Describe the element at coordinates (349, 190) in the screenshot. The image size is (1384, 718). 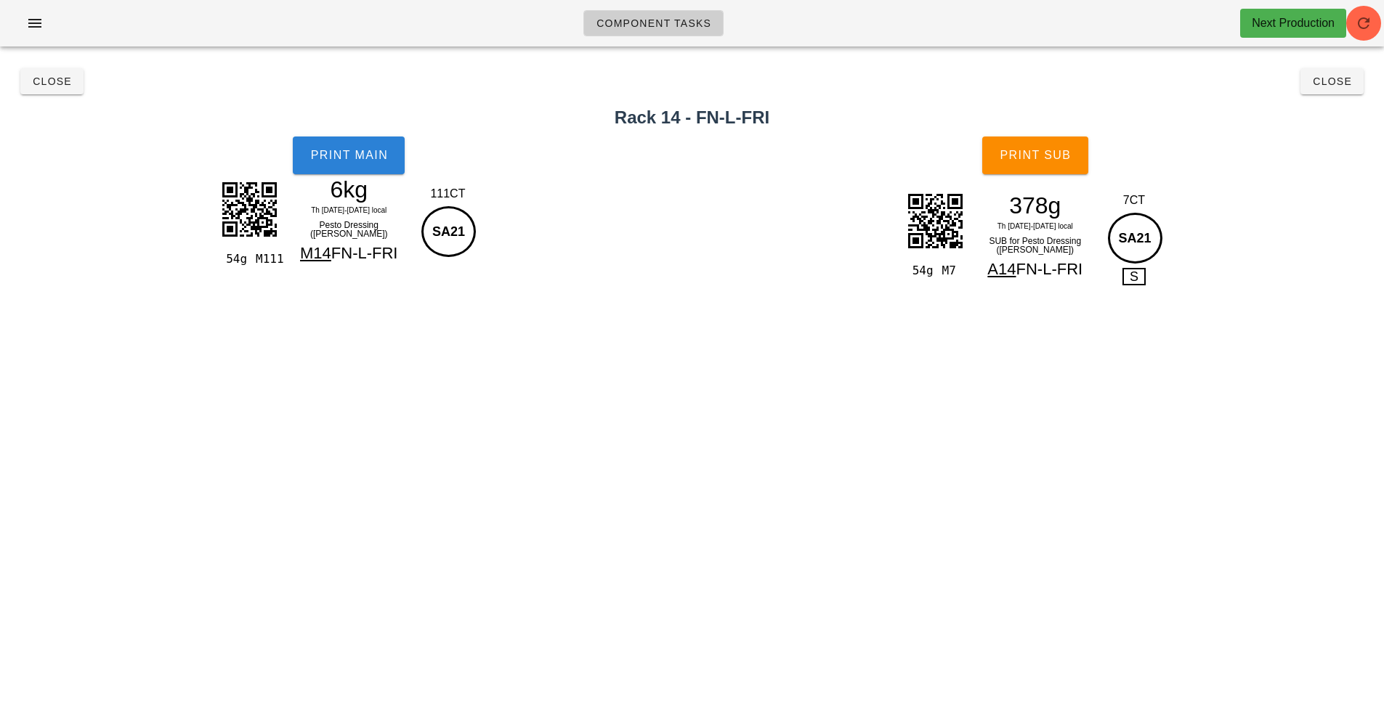
I see `div: 6kg` at that location.